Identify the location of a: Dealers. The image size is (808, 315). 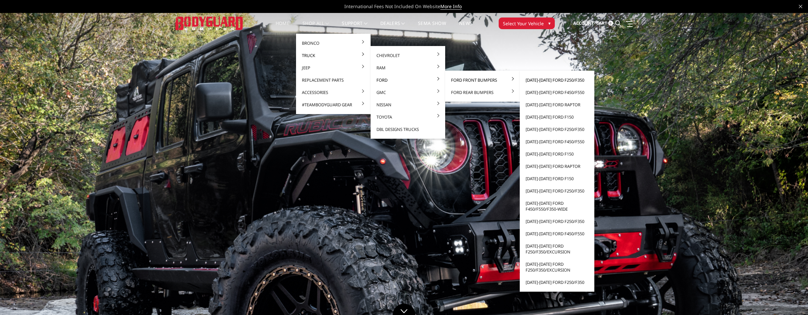
(392, 27).